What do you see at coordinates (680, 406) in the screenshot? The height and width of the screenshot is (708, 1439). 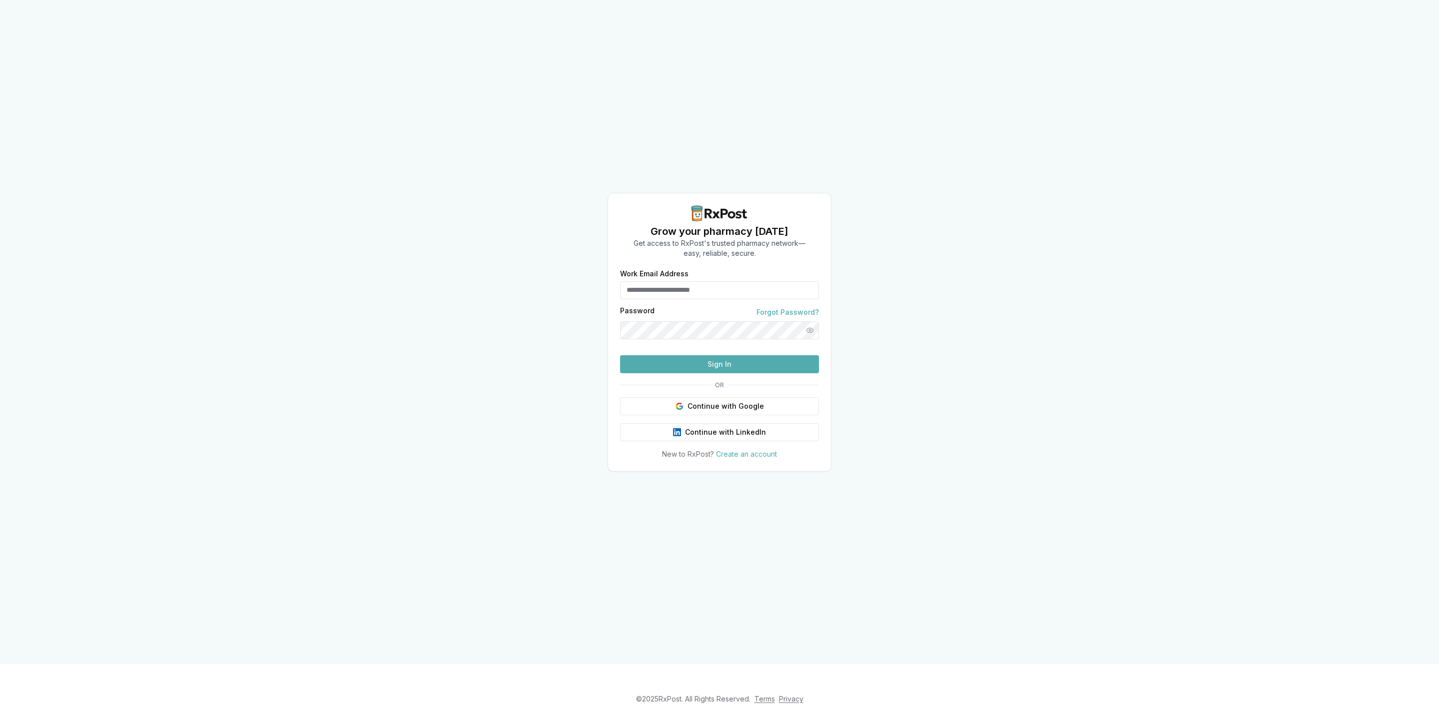 I see `img: Google` at bounding box center [680, 406].